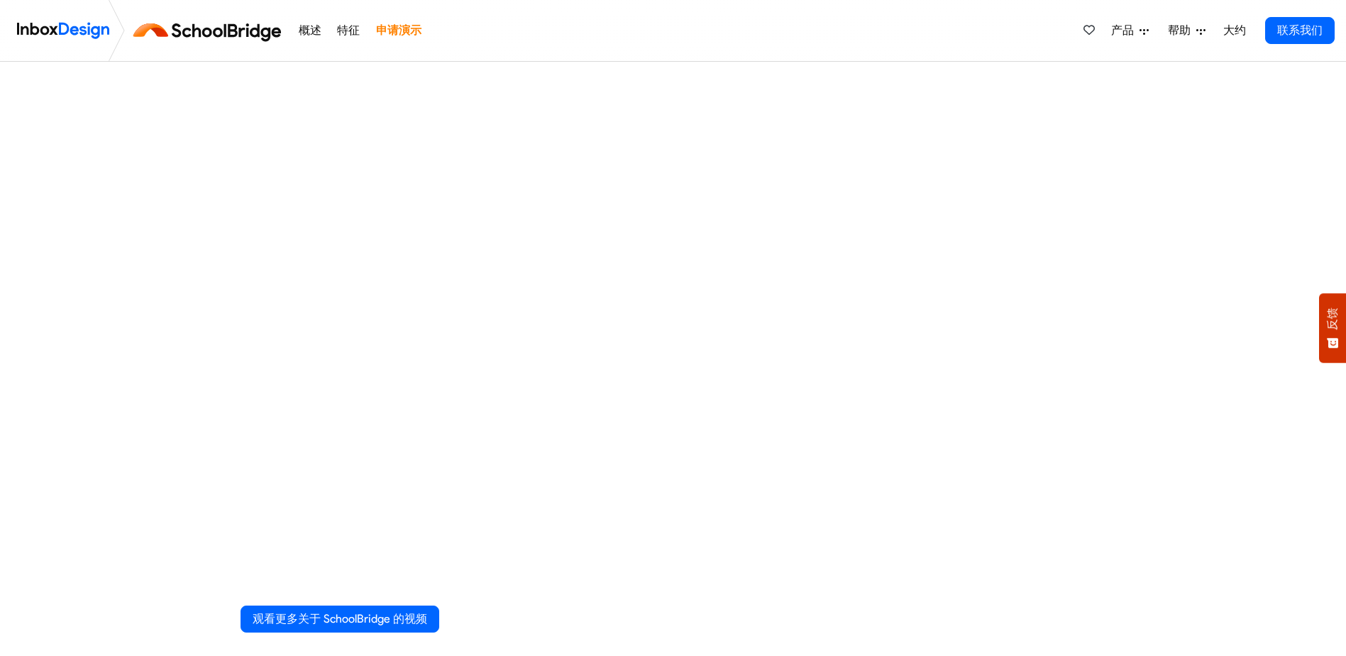  I want to click on a: 产品, so click(1130, 31).